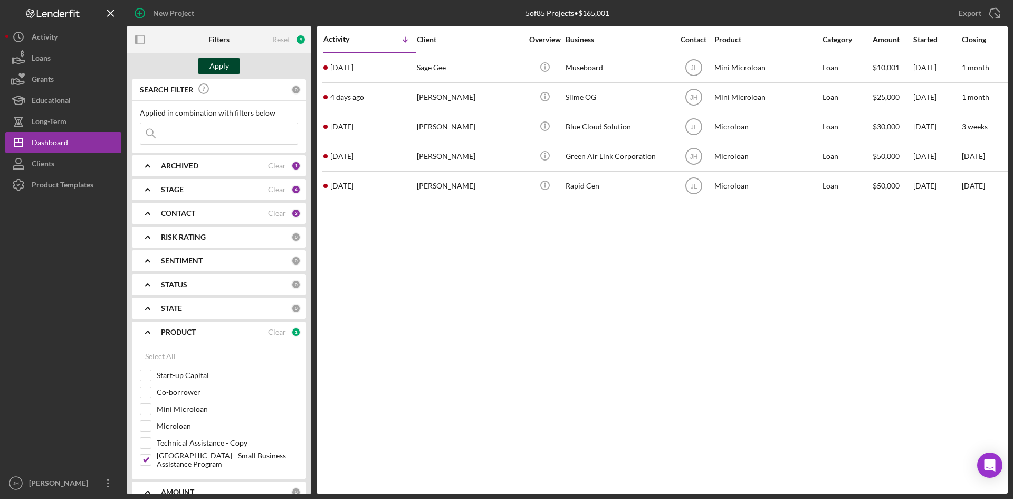  I want to click on div: 9, so click(301, 40).